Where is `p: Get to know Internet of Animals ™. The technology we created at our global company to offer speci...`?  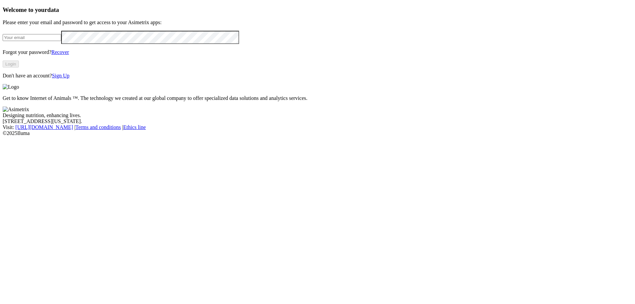
p: Get to know Internet of Animals ™. The technology we created at our global company to offer speci... is located at coordinates (318, 98).